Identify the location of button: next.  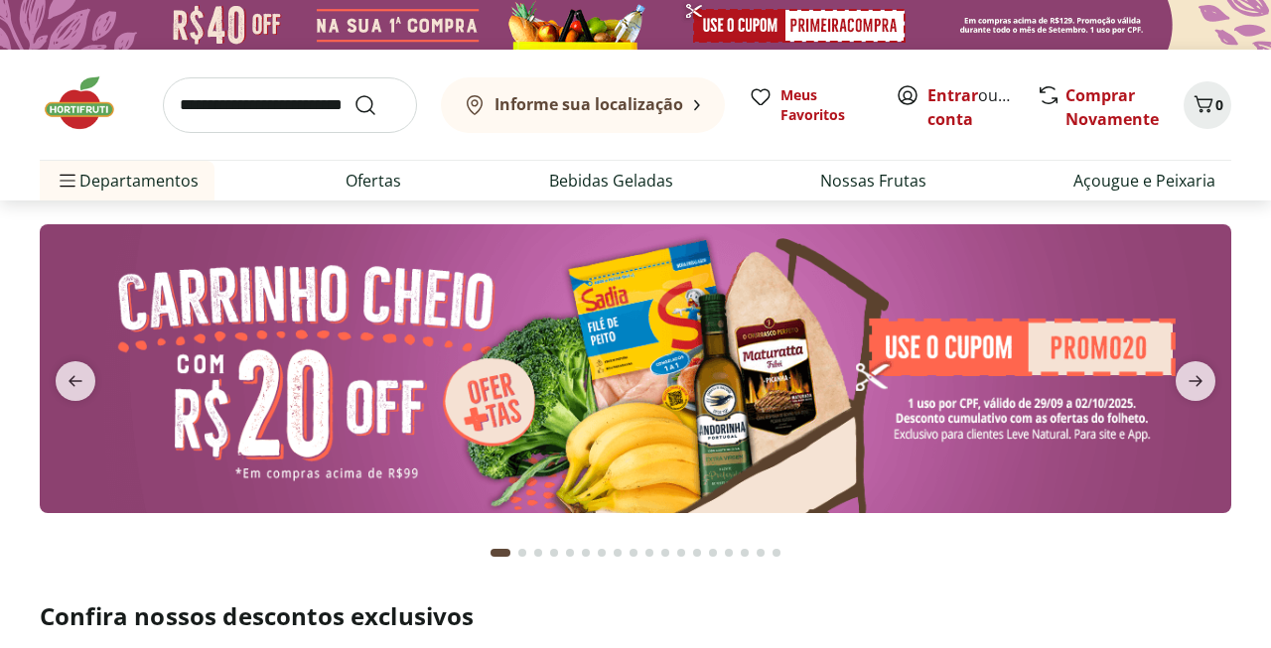
(1196, 381).